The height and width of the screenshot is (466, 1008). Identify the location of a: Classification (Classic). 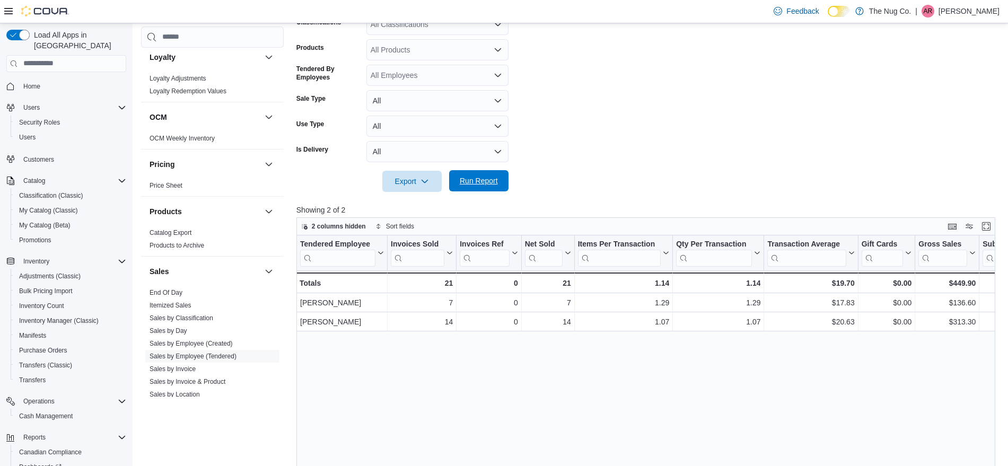
(51, 196).